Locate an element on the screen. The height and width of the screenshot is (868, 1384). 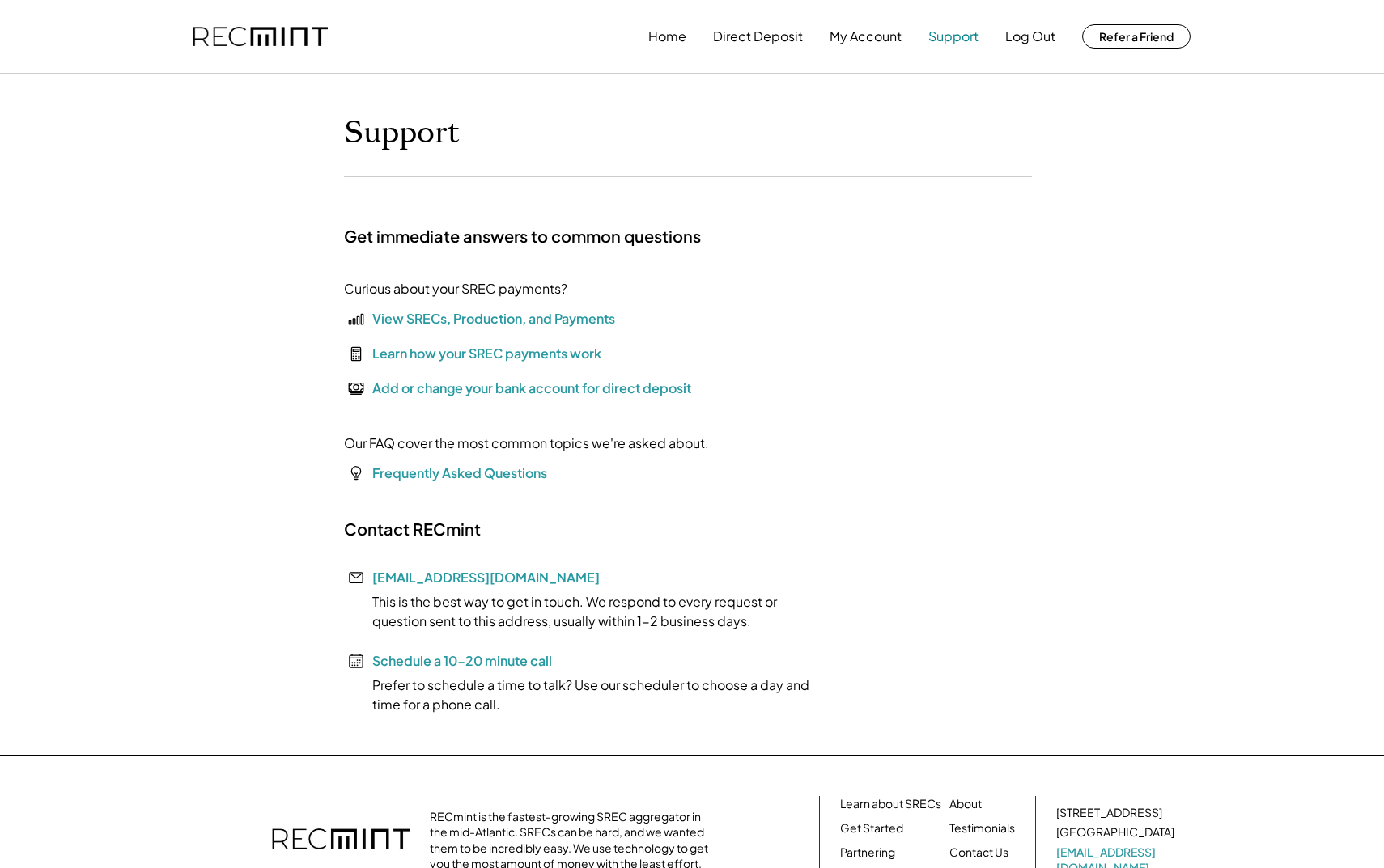
div: View SRECs, Production, and Payments is located at coordinates (494, 319).